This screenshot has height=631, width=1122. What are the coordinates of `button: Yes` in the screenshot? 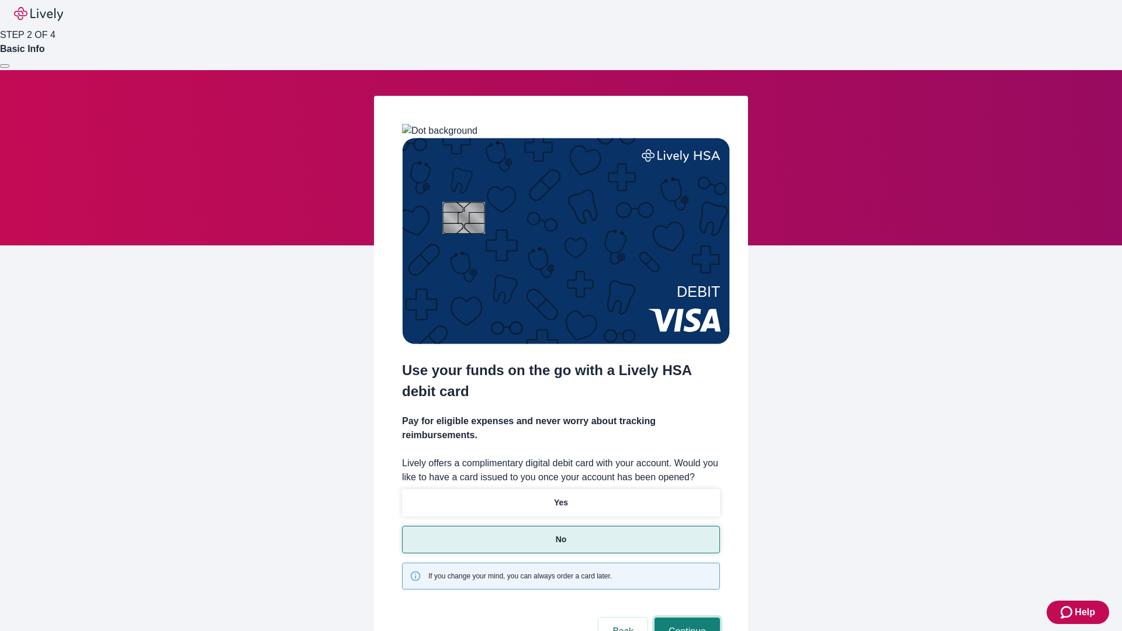 It's located at (561, 503).